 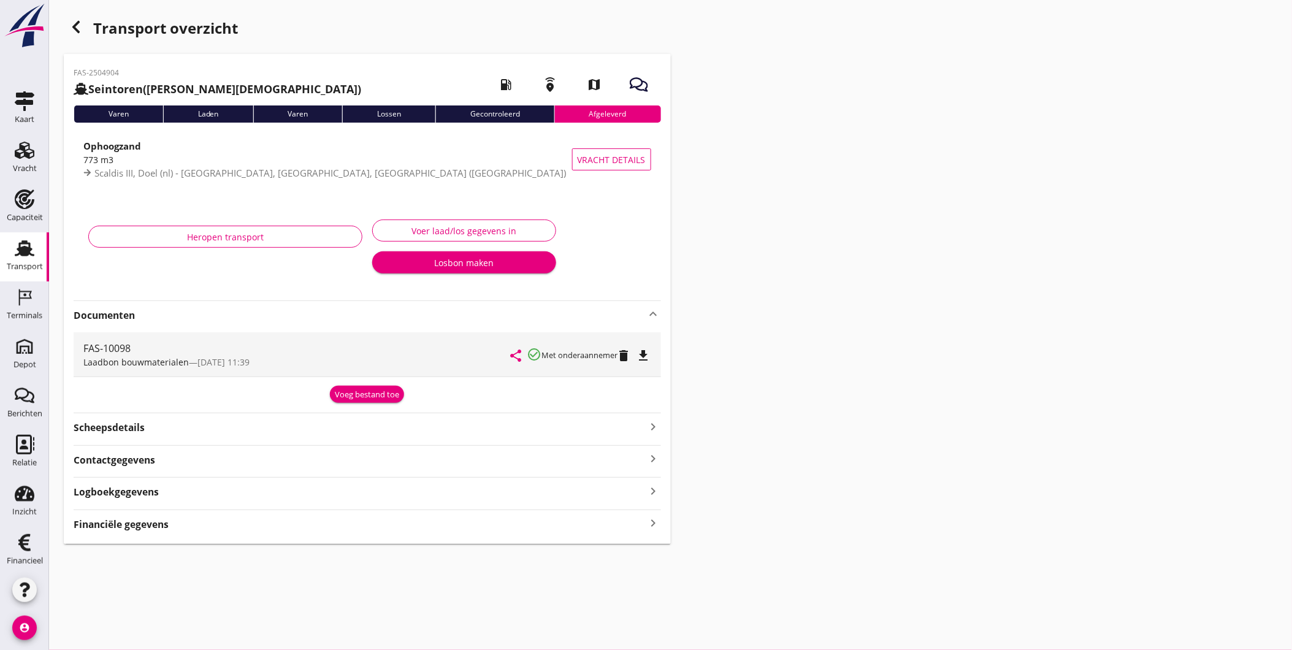 I want to click on div: Afgeleverd, so click(x=607, y=114).